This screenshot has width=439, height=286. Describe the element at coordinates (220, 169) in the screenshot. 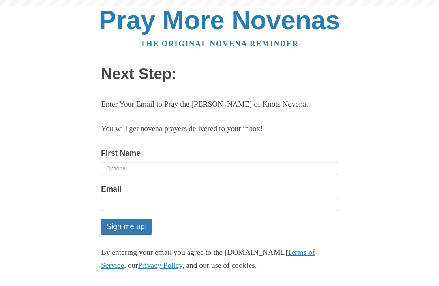

I see `input: Optional` at that location.